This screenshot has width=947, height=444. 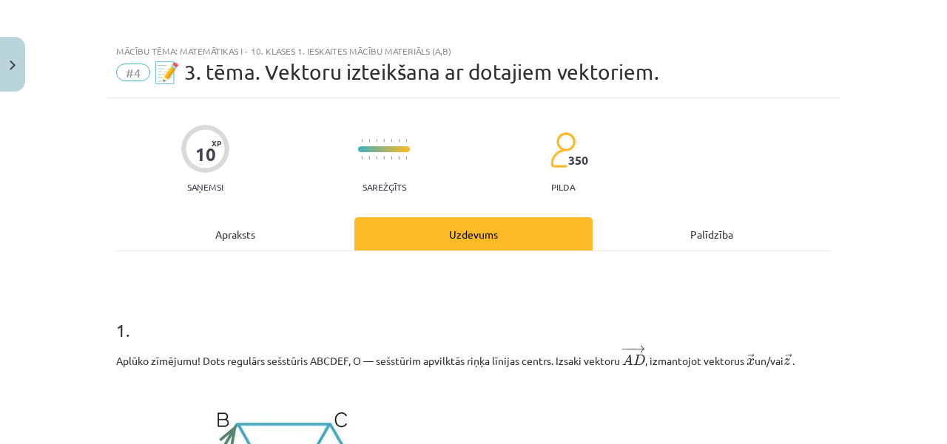 I want to click on span: z, so click(x=786, y=362).